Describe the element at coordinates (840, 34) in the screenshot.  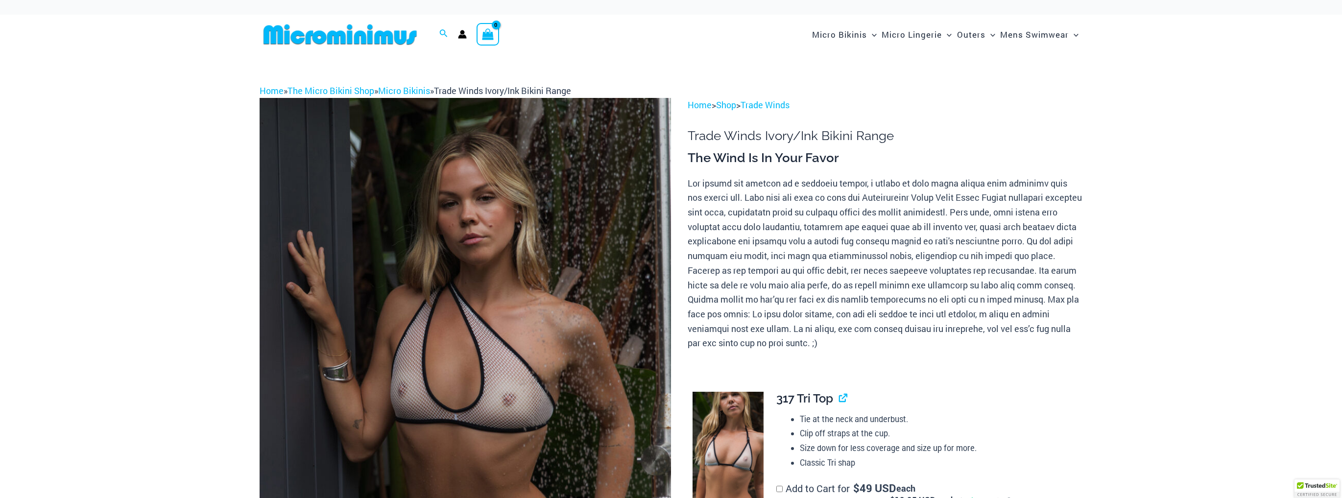
I see `span: Micro Bikinis` at that location.